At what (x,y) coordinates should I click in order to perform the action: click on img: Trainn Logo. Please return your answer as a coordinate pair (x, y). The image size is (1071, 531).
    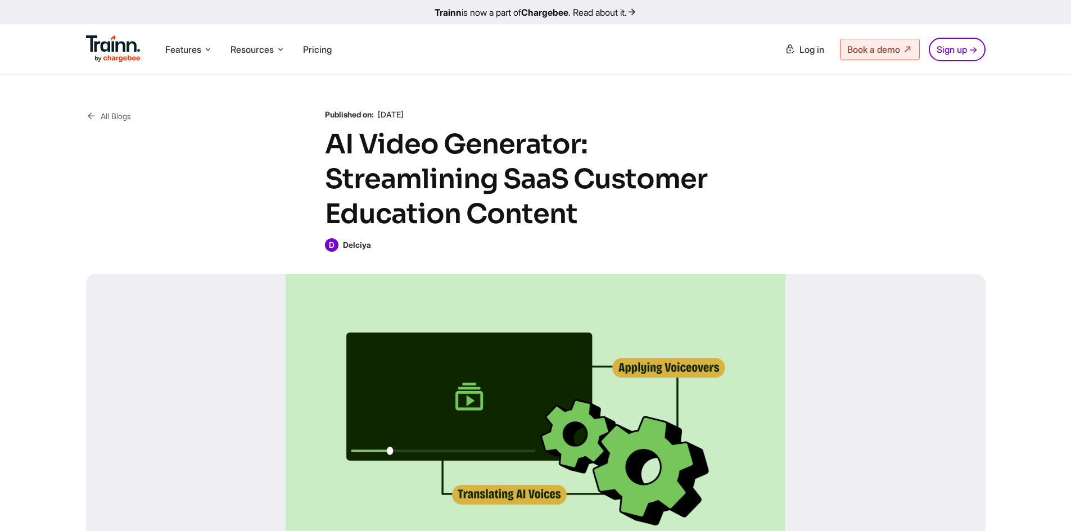
    Looking at the image, I should click on (114, 49).